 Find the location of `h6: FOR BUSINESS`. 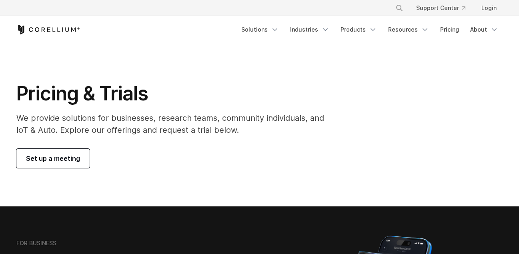

h6: FOR BUSINESS is located at coordinates (36, 243).